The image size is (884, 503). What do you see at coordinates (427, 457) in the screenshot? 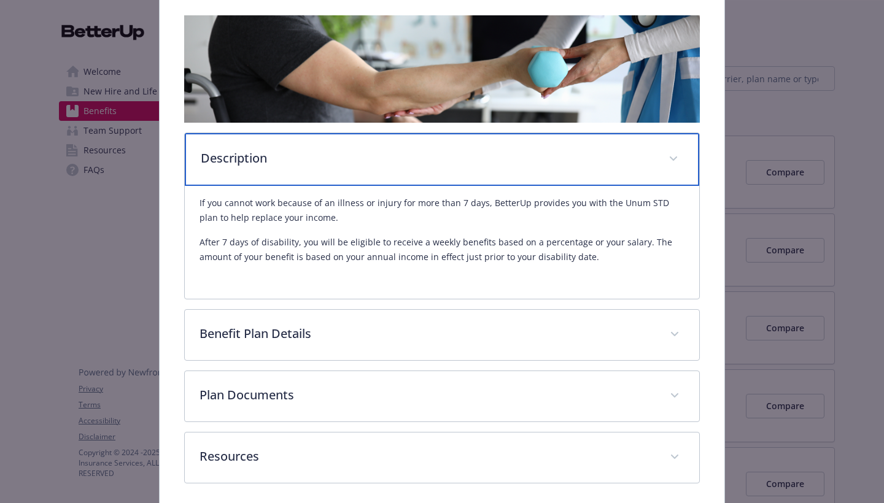
I see `p: Resources` at bounding box center [427, 457].